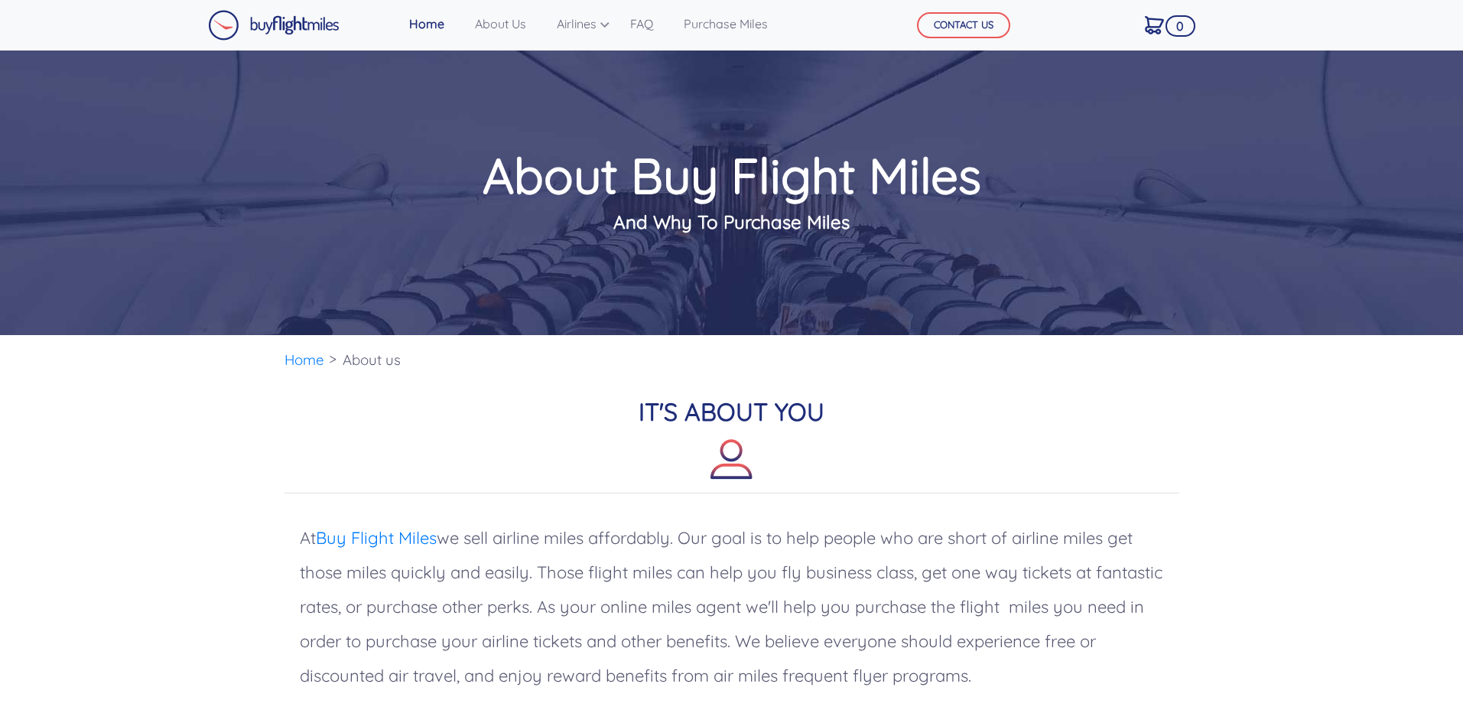 Image resolution: width=1463 pixels, height=723 pixels. I want to click on a: About Us, so click(500, 24).